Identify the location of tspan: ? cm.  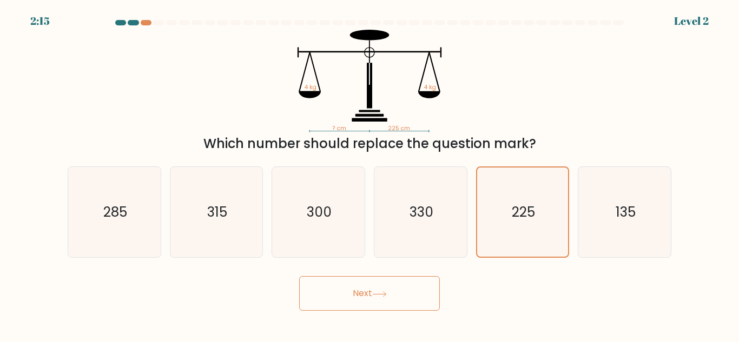
(339, 128).